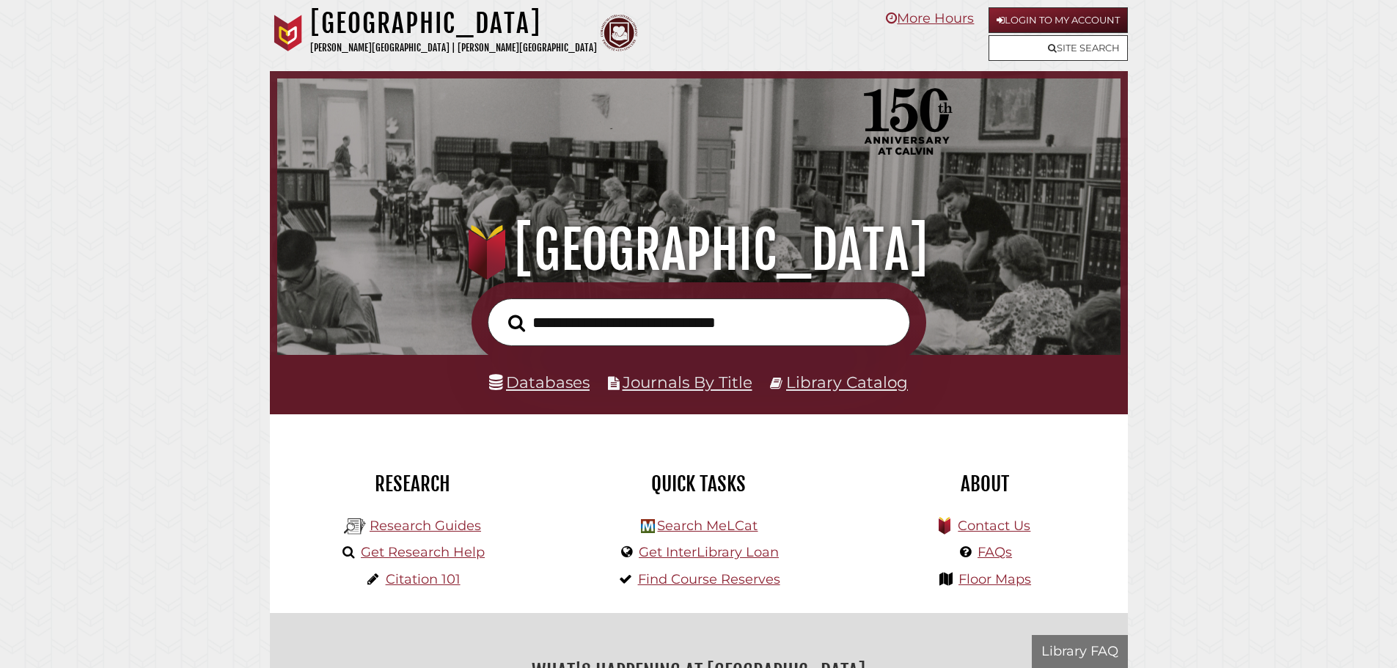  I want to click on a: Get Research Help, so click(422, 552).